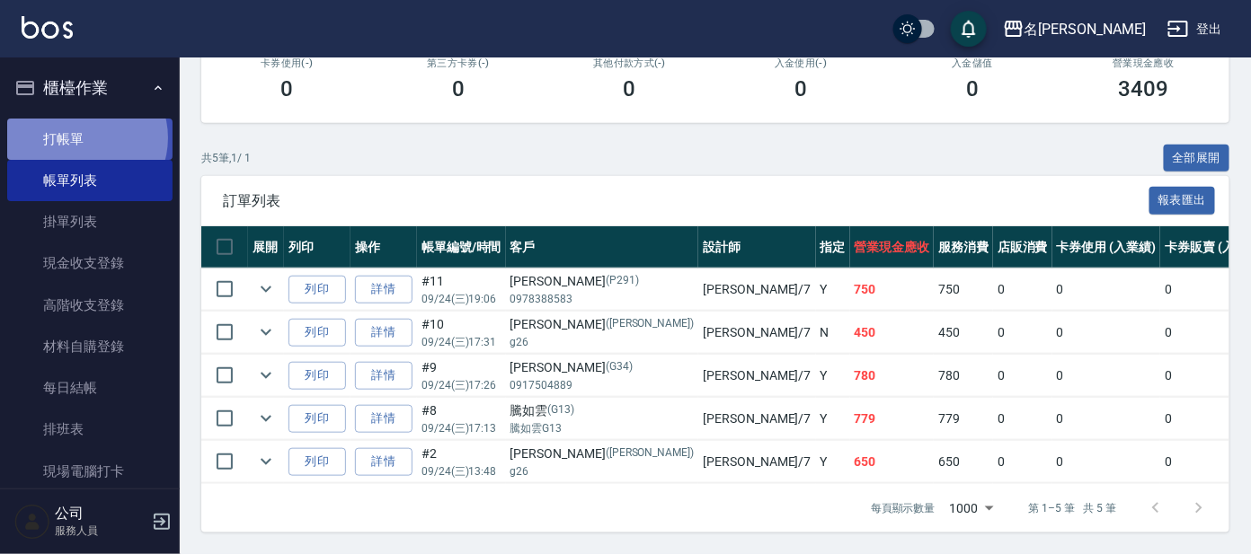  Describe the element at coordinates (90, 88) in the screenshot. I see `button: 櫃檯作業` at that location.